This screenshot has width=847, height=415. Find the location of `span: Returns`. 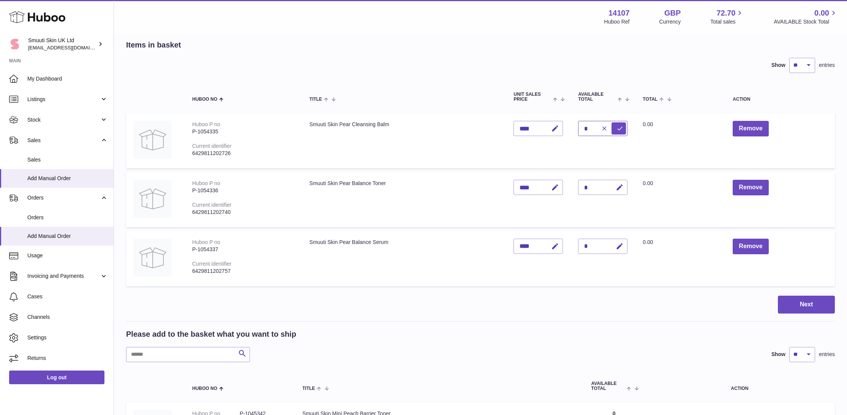

span: Returns is located at coordinates (68, 358).